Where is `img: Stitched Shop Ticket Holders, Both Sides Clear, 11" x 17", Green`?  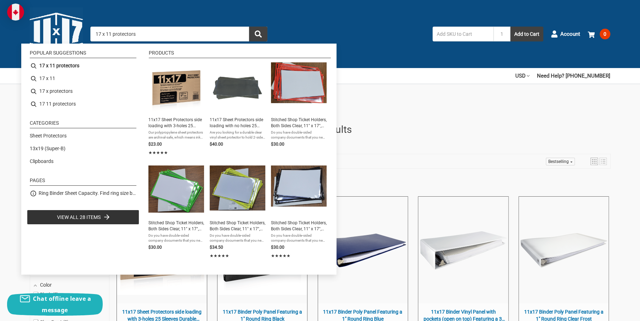
img: Stitched Shop Ticket Holders, Both Sides Clear, 11" x 17", Green is located at coordinates (176, 189).